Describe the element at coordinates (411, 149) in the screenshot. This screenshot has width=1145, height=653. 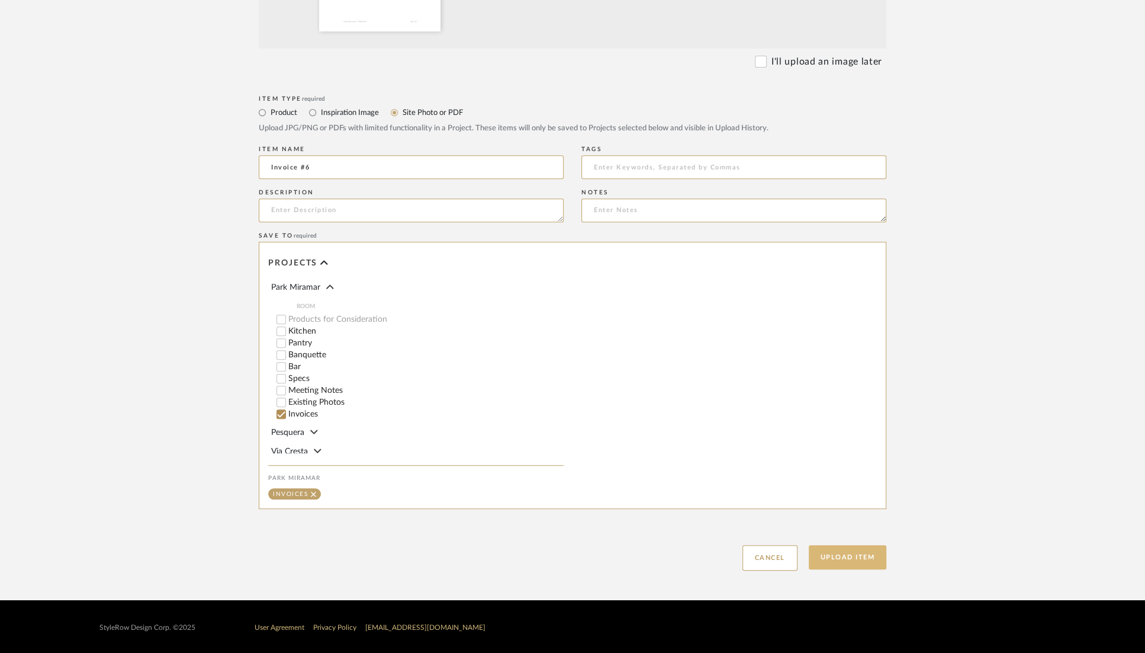
I see `div: Item name` at that location.